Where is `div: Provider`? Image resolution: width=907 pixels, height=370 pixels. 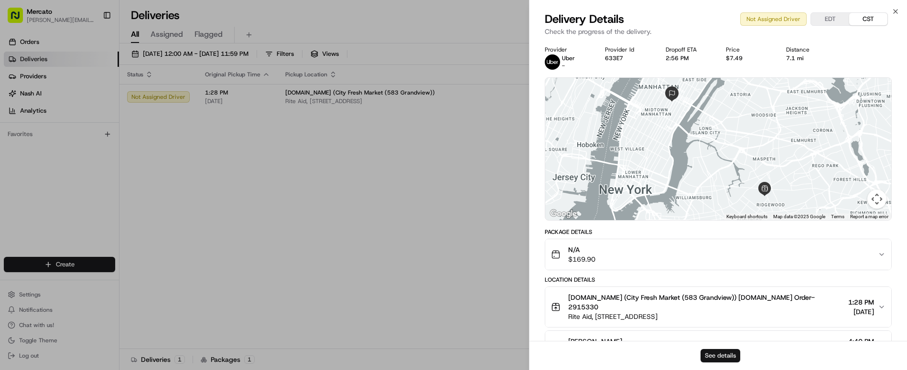 div: Provider is located at coordinates (567, 50).